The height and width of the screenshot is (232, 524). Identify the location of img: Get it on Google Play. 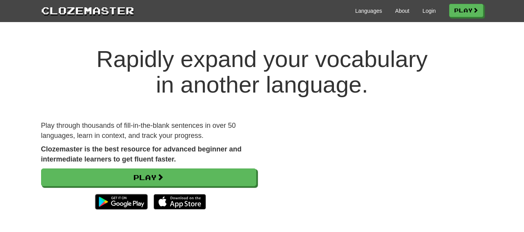
(121, 202).